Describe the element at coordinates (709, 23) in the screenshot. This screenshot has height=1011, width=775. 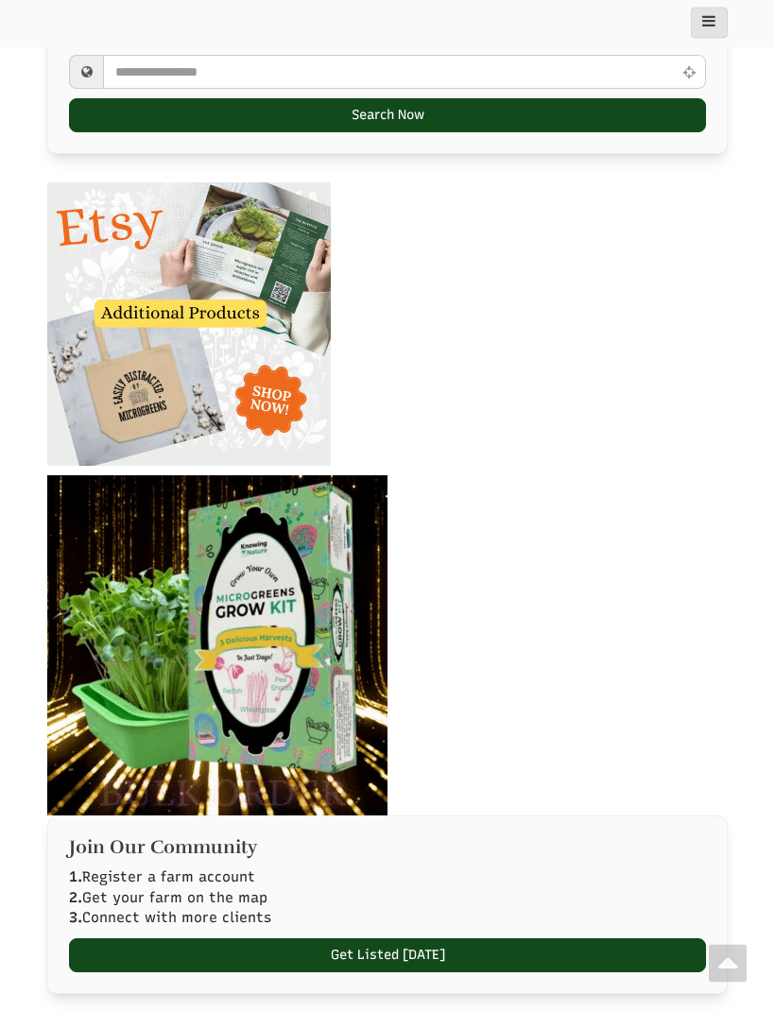
I see `button: main_menu` at that location.